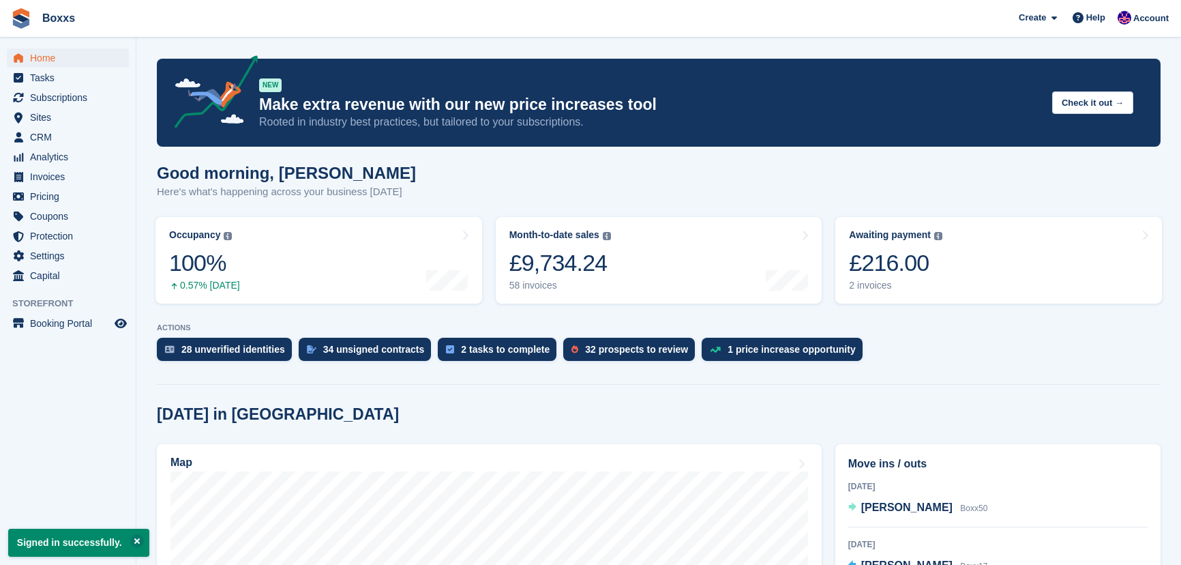 The height and width of the screenshot is (565, 1181). What do you see at coordinates (650, 122) in the screenshot?
I see `p: Rooted in industry best practices, but tailored to your subscriptions.` at bounding box center [650, 122].